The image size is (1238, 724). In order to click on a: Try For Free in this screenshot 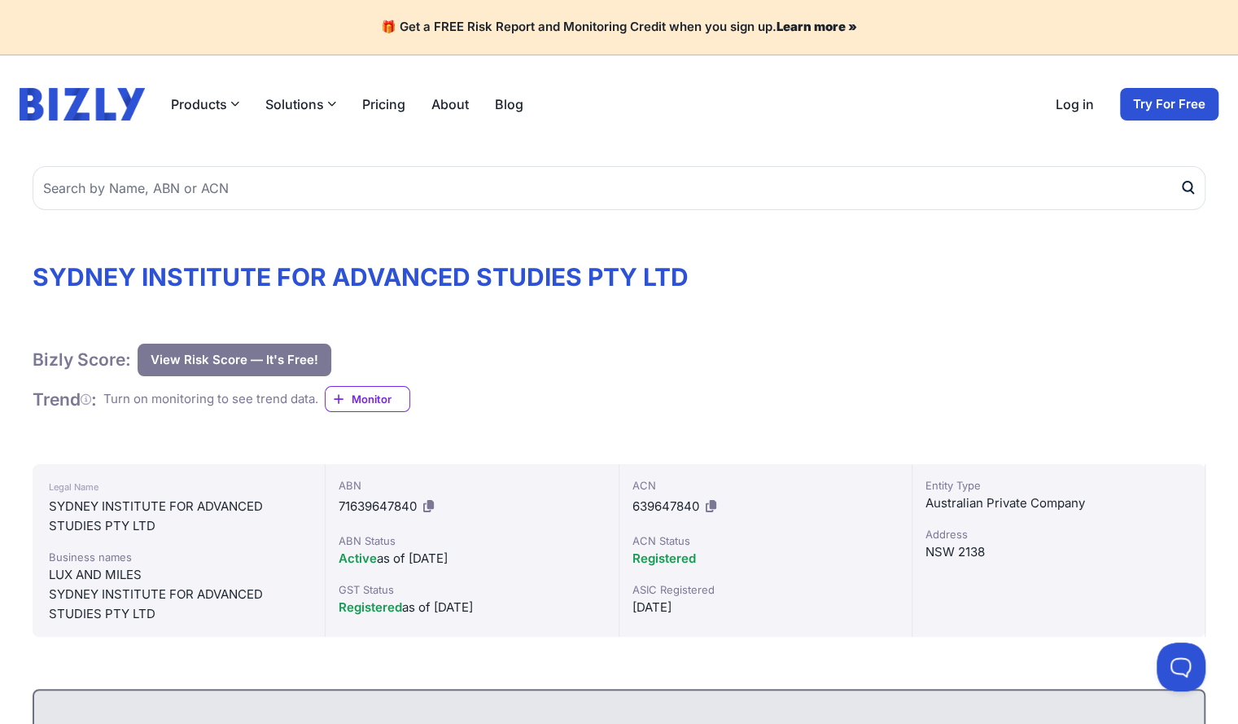, I will do `click(1169, 104)`.